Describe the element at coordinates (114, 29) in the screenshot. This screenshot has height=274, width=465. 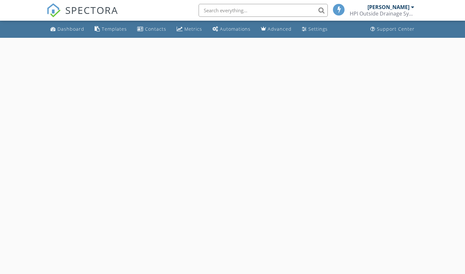
I see `div: Templates` at that location.